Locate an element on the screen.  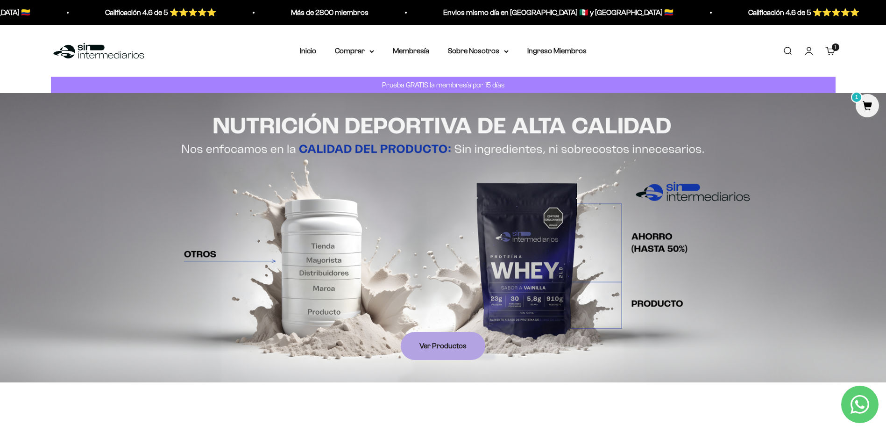
a: Ingreso Miembros is located at coordinates (557, 50).